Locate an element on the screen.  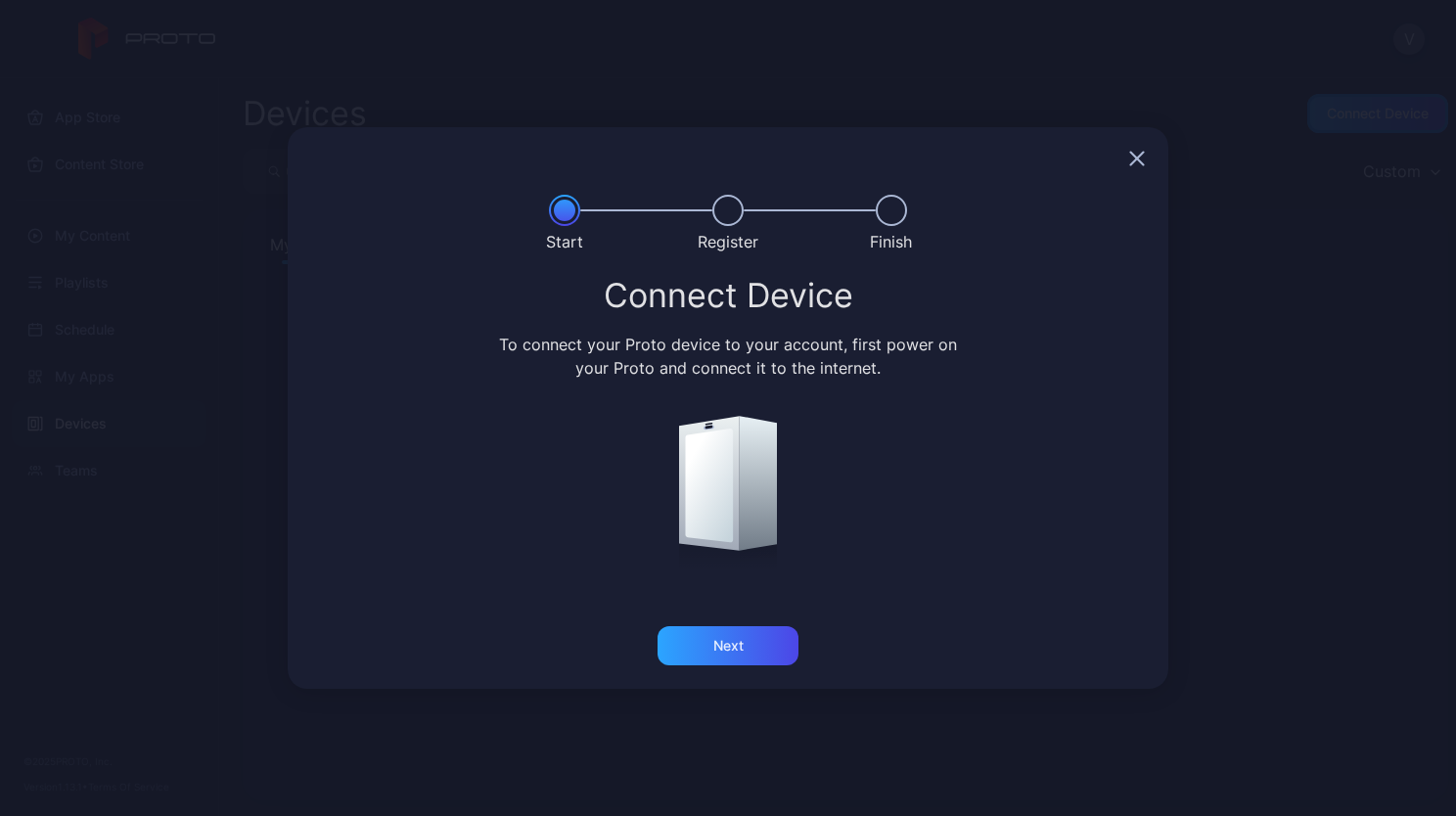
div: Next is located at coordinates (728, 646).